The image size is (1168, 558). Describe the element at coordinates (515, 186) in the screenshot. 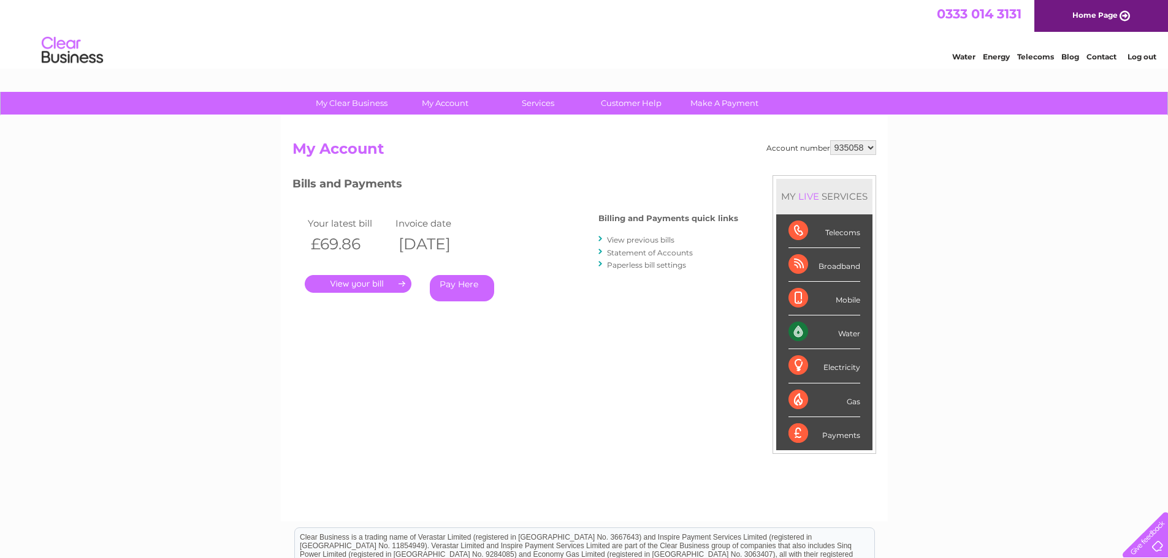

I see `h3: Bills and Payments` at that location.